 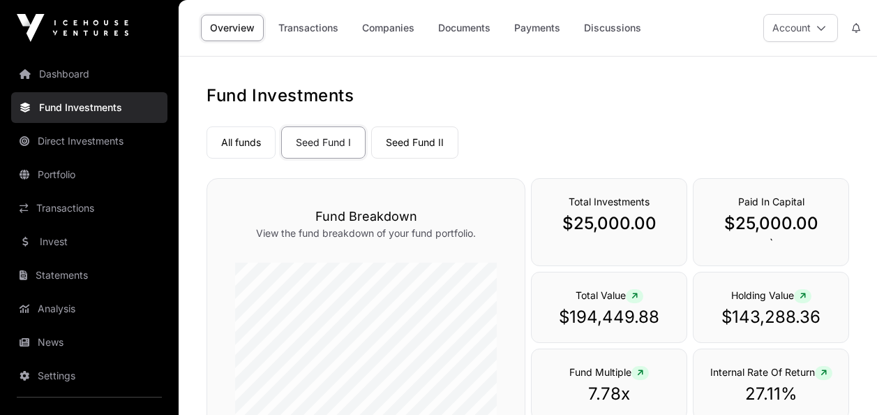 What do you see at coordinates (89, 375) in the screenshot?
I see `a: Settings` at bounding box center [89, 375].